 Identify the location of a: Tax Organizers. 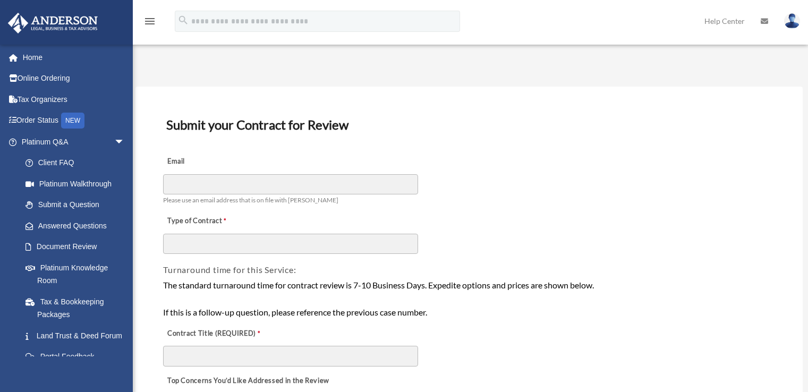
(74, 99).